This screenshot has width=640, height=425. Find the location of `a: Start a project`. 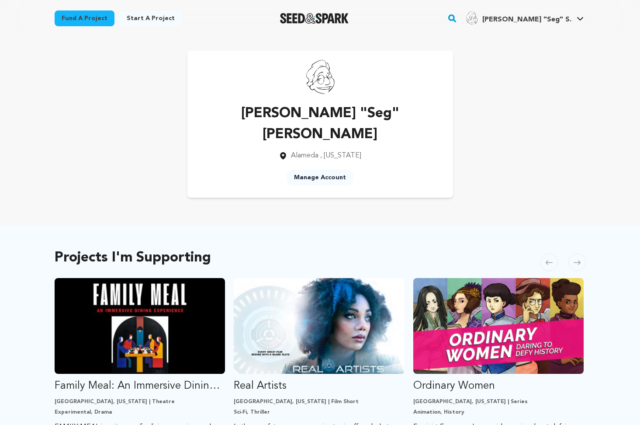

a: Start a project is located at coordinates (151, 18).